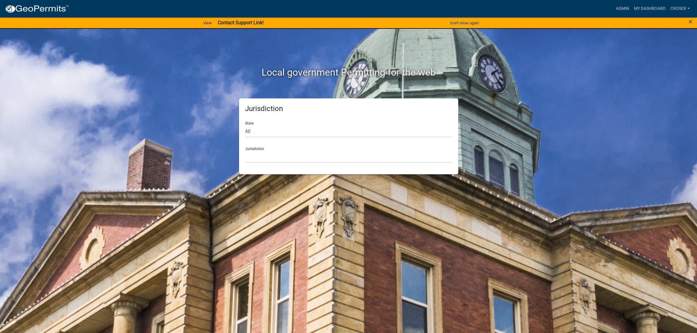  Describe the element at coordinates (349, 109) in the screenshot. I see `h5: Jurisdiction` at that location.